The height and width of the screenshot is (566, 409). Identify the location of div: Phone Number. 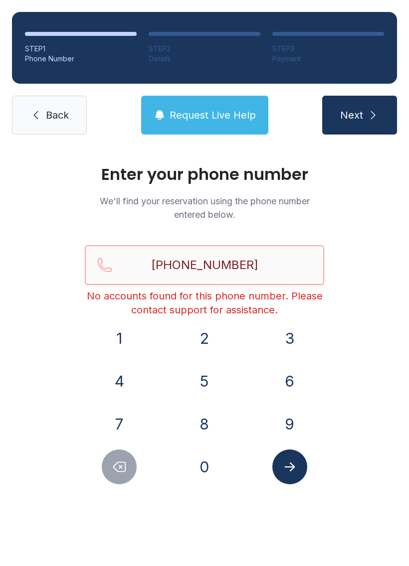
(81, 59).